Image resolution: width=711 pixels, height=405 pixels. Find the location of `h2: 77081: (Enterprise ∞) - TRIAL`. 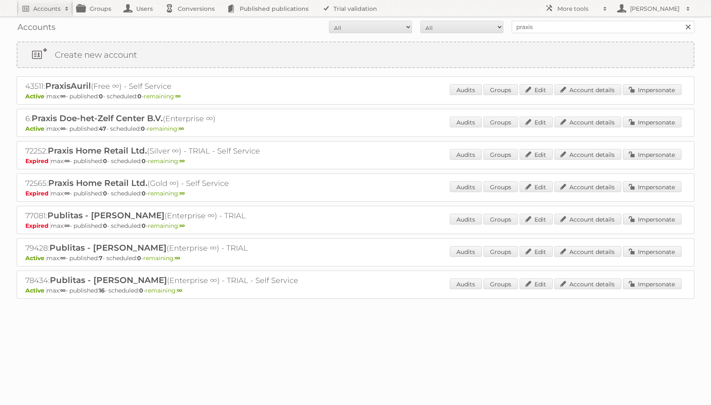

h2: 77081: (Enterprise ∞) - TRIAL is located at coordinates (171, 216).